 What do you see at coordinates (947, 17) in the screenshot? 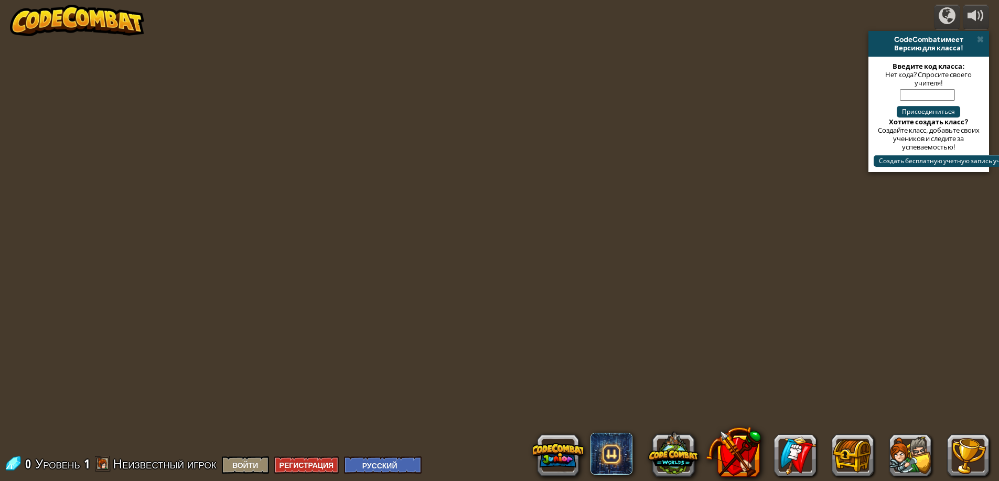
I see `button: Кампании` at bounding box center [947, 17].